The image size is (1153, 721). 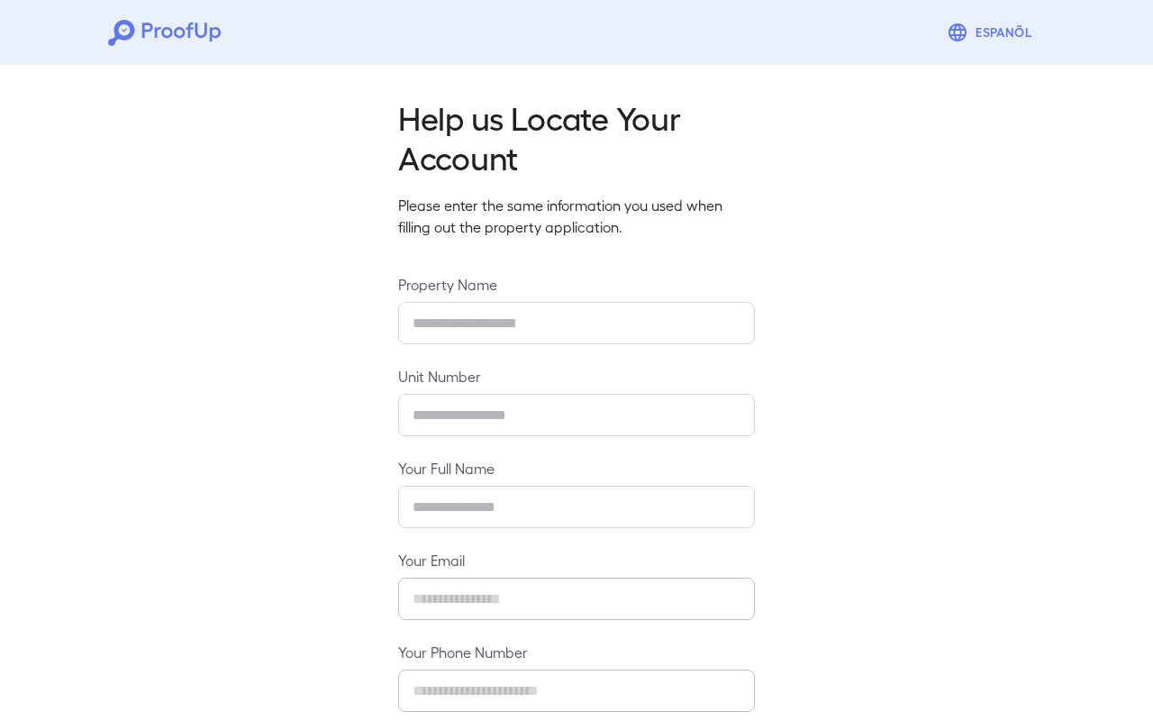 I want to click on h2: Help us Locate Your Account, so click(x=576, y=137).